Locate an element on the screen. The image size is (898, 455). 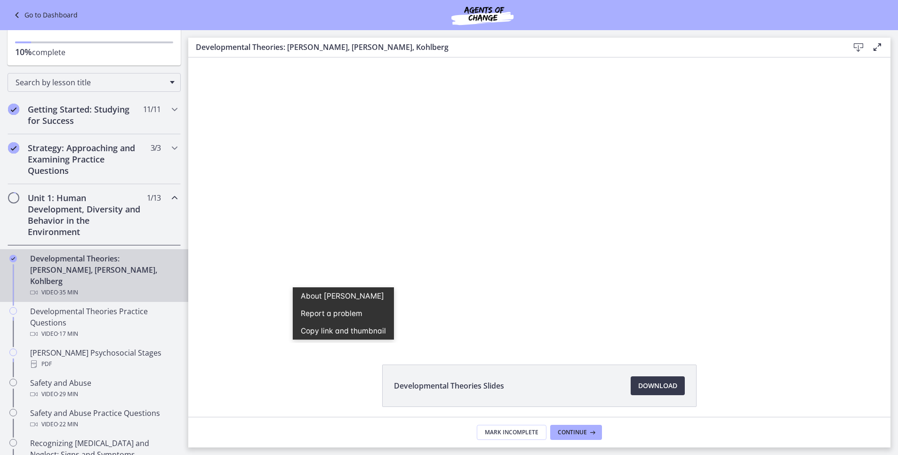
a: Go to Dashboard is located at coordinates (44, 15).